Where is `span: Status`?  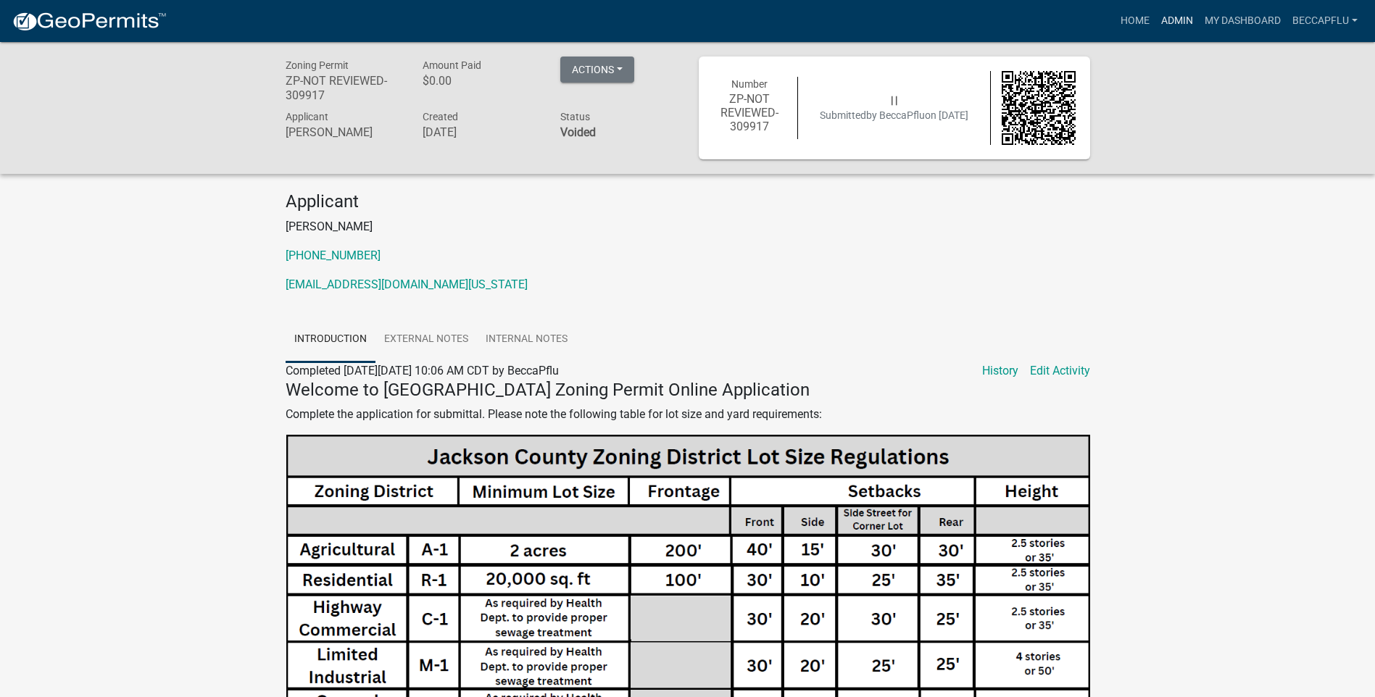 span: Status is located at coordinates (575, 117).